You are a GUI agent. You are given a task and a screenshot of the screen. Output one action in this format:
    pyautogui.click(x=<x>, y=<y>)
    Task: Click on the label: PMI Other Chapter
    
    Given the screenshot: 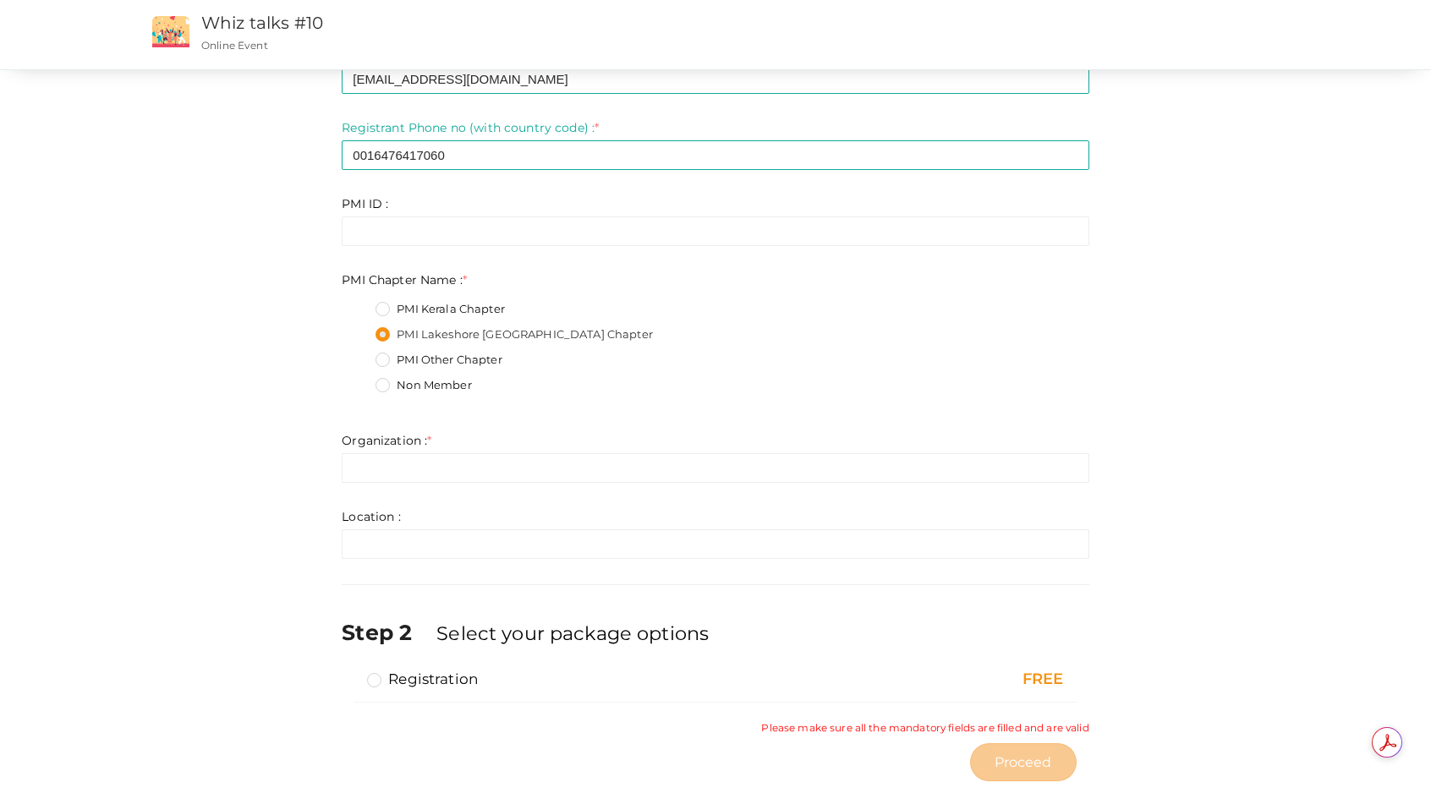 What is the action you would take?
    pyautogui.click(x=438, y=360)
    